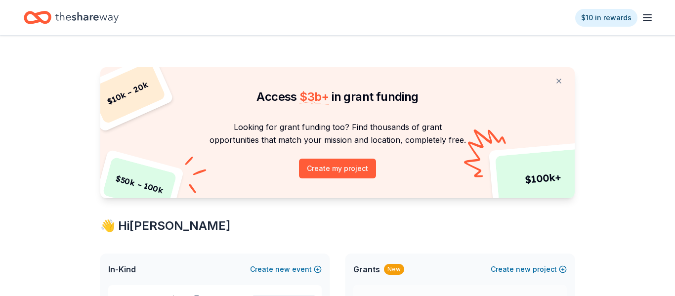  I want to click on p: Looking for grant funding too? Find thousands of grant opportunities that match your mission and ..., so click(338, 133).